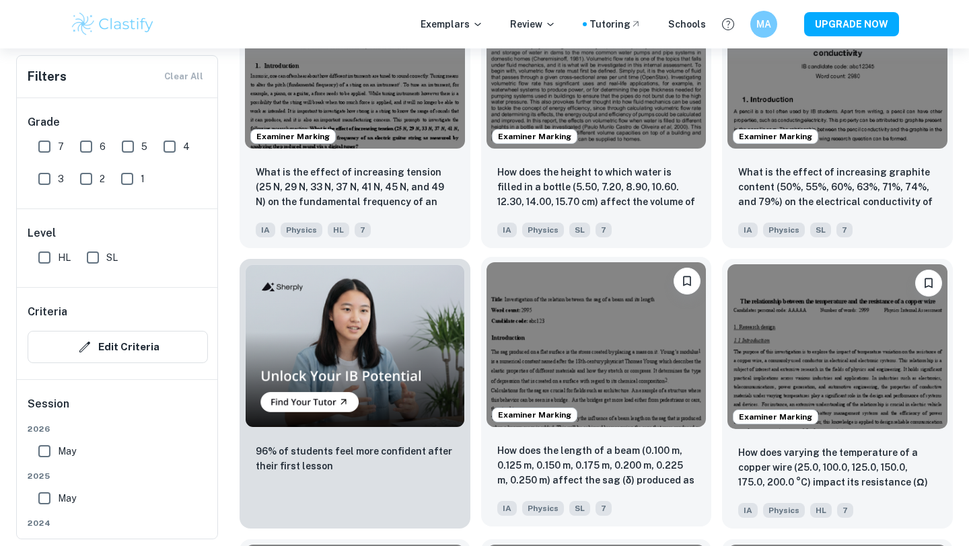  Describe the element at coordinates (186, 147) in the screenshot. I see `span: 4` at that location.